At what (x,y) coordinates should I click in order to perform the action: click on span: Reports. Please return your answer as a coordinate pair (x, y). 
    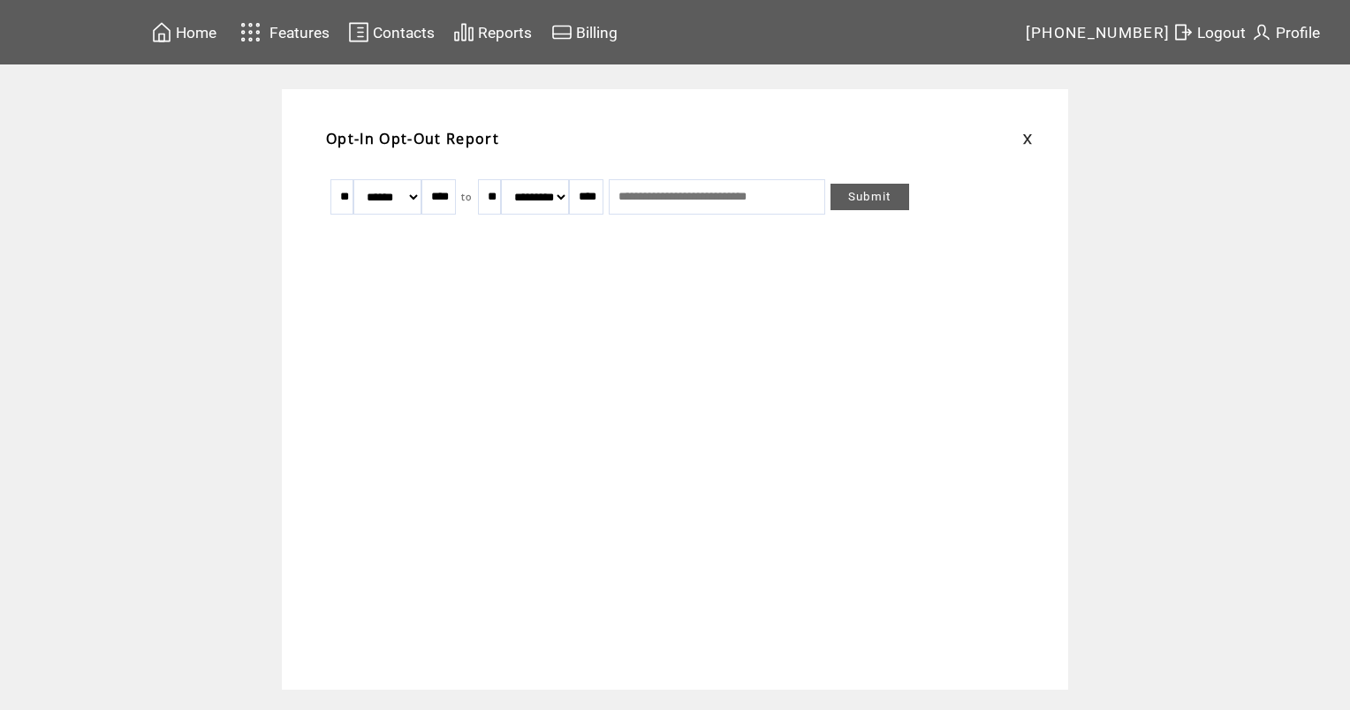
    Looking at the image, I should click on (505, 33).